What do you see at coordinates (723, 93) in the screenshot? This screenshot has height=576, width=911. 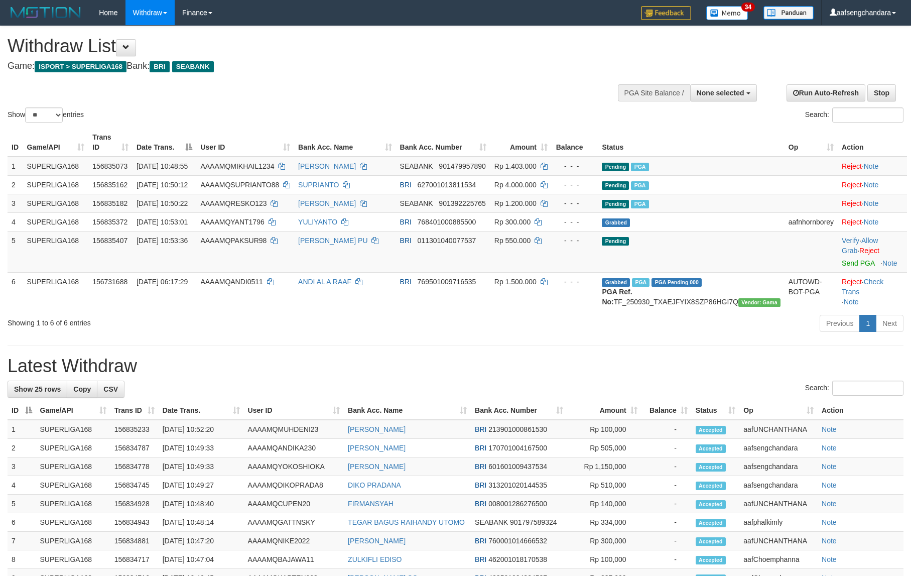 I see `button: None selected` at bounding box center [723, 93].